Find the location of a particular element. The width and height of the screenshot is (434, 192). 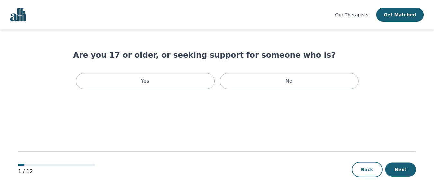

h1: Are you 17 or older, or seeking support for someone who is? is located at coordinates (217, 55).